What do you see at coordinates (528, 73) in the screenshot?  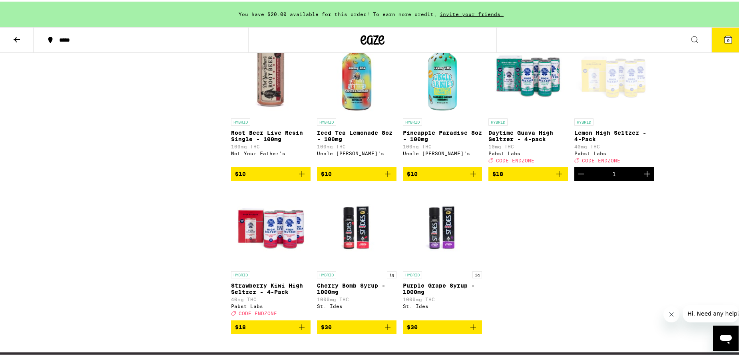 I see `img: Pabst Labs - Daytime Guava High Seltzer - 4-pack` at bounding box center [528, 73].